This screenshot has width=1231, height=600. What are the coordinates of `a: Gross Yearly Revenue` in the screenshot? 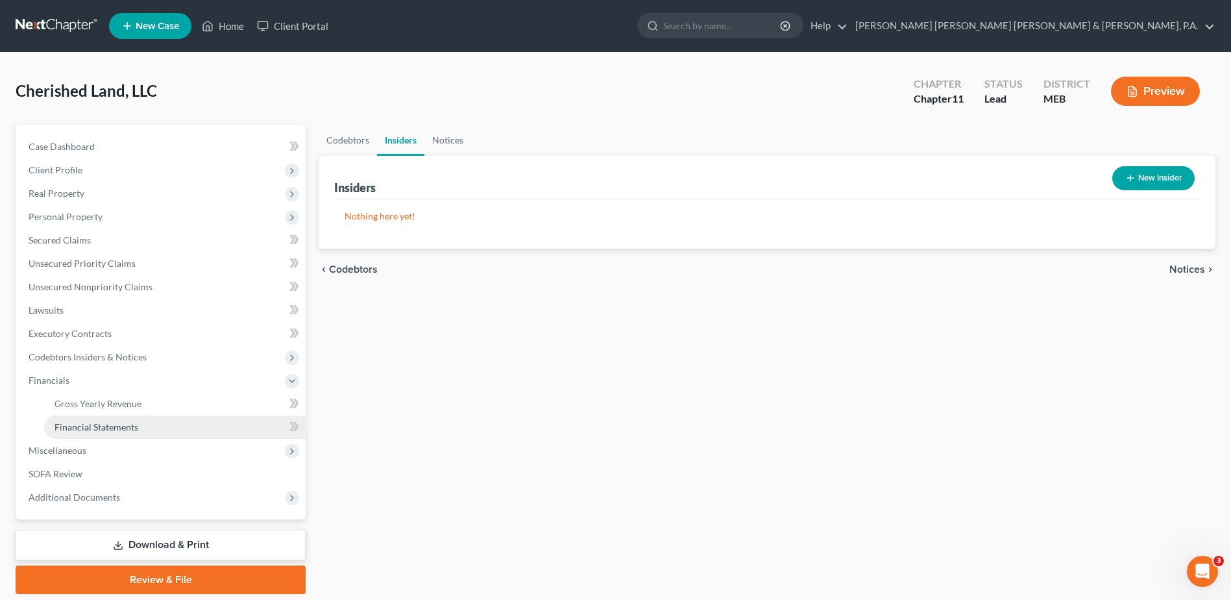 It's located at (175, 404).